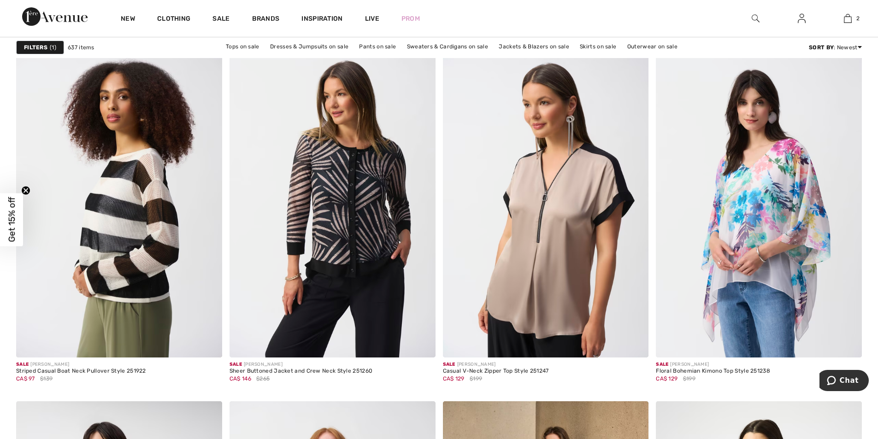 This screenshot has width=878, height=439. I want to click on span: 637 items, so click(81, 47).